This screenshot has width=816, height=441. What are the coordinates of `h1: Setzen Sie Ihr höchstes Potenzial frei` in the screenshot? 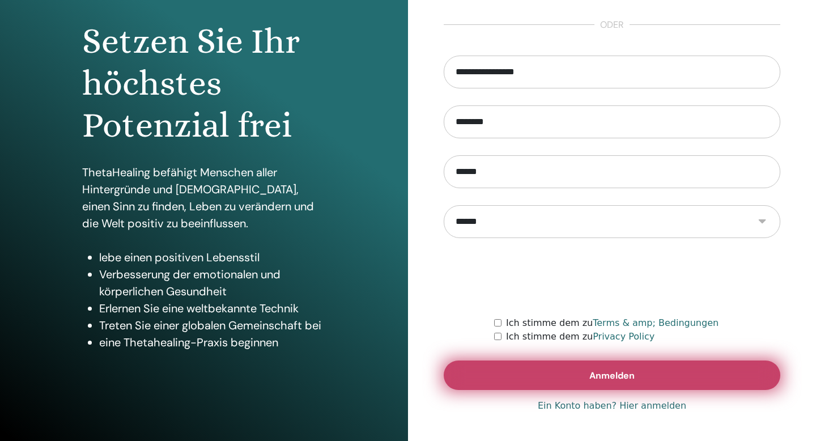 It's located at (204, 83).